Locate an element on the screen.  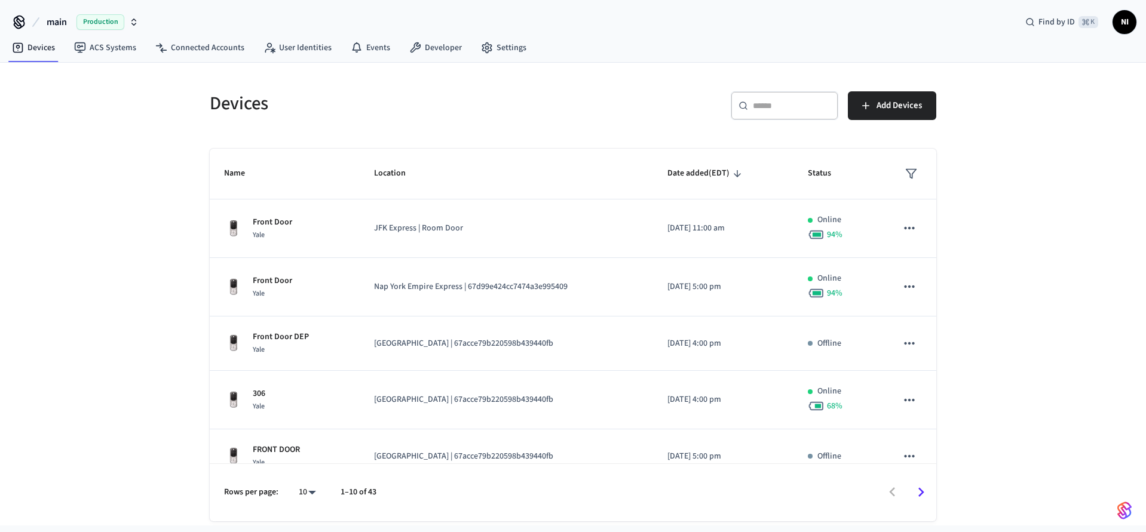
button: Add Devices is located at coordinates (892, 106).